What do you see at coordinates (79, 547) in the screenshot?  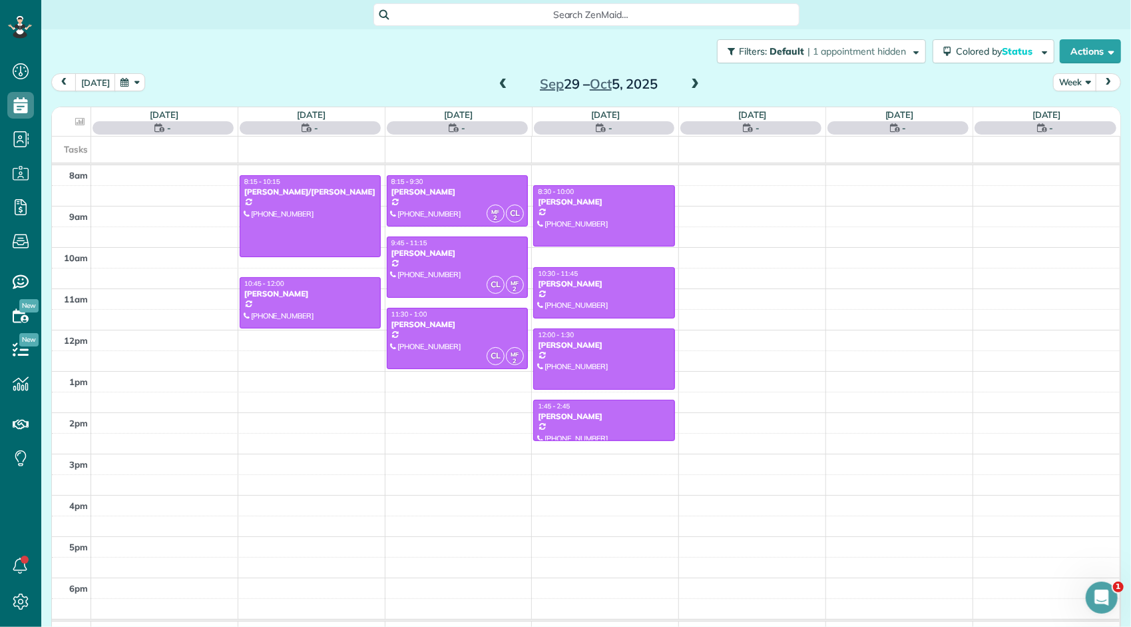 I see `span: 5pm` at bounding box center [79, 547].